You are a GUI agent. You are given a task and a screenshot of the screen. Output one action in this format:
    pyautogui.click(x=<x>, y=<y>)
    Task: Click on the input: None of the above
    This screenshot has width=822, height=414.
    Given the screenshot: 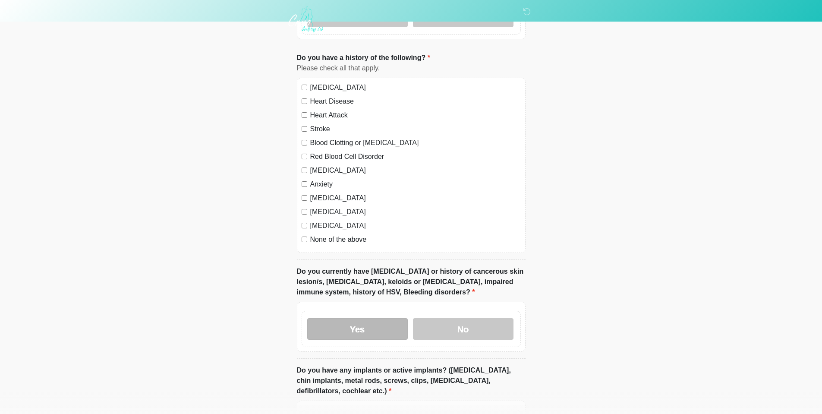 What is the action you would take?
    pyautogui.click(x=304, y=239)
    